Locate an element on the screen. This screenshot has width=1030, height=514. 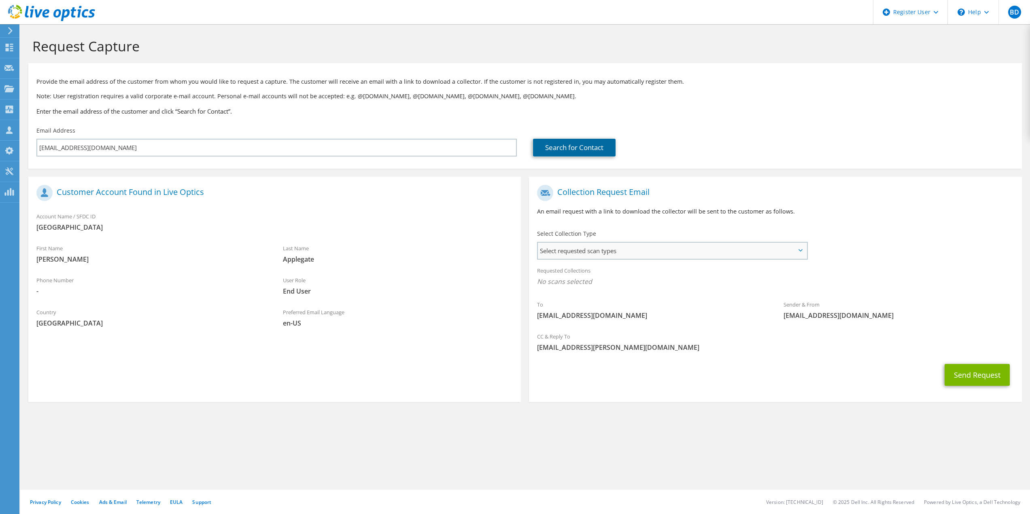
h1: Customer Account Found in Live Optics is located at coordinates (272, 193).